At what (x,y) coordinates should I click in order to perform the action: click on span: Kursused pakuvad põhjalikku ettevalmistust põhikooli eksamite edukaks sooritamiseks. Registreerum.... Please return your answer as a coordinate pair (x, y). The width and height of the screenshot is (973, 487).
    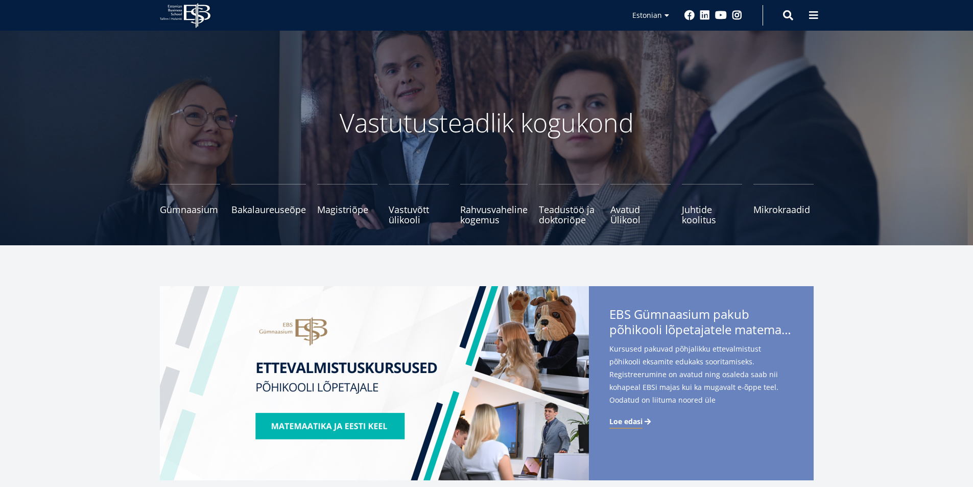
    Looking at the image, I should click on (701, 382).